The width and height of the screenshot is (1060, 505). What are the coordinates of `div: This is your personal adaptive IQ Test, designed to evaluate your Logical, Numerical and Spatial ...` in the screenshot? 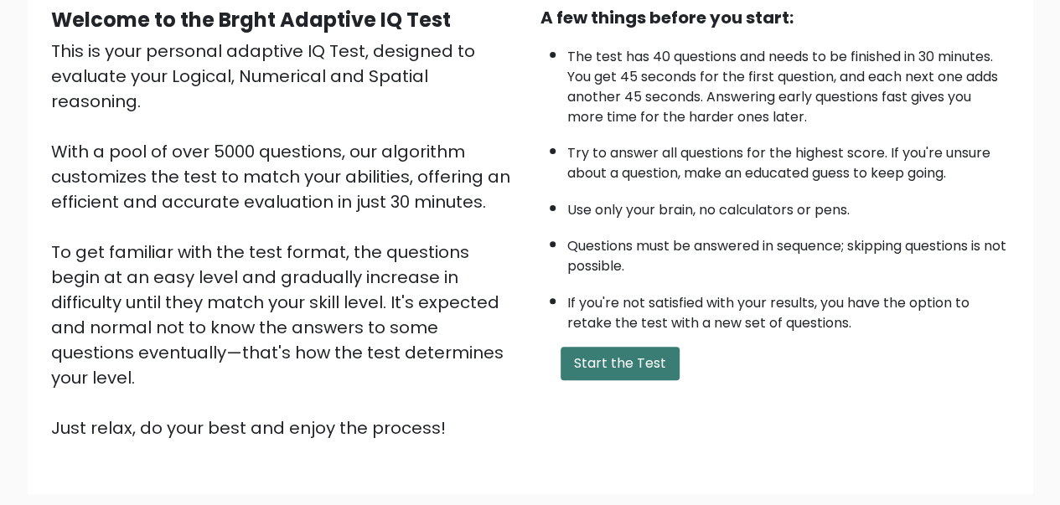 It's located at (286, 240).